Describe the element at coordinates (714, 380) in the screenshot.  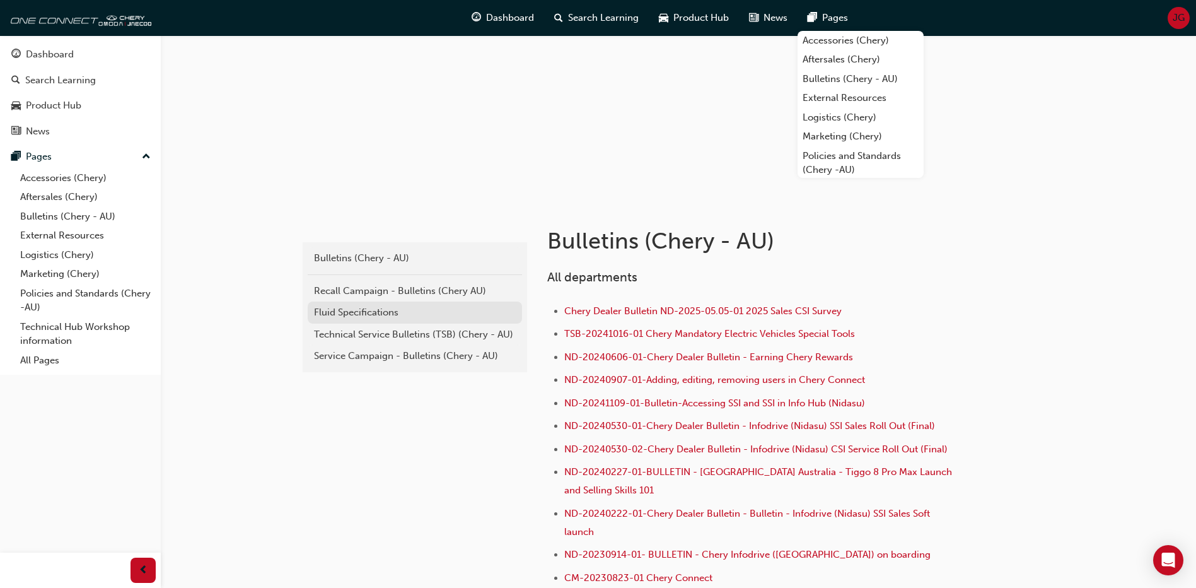
I see `a: ND-20240907-01-Adding, editing, removing users in Chery Connect` at that location.